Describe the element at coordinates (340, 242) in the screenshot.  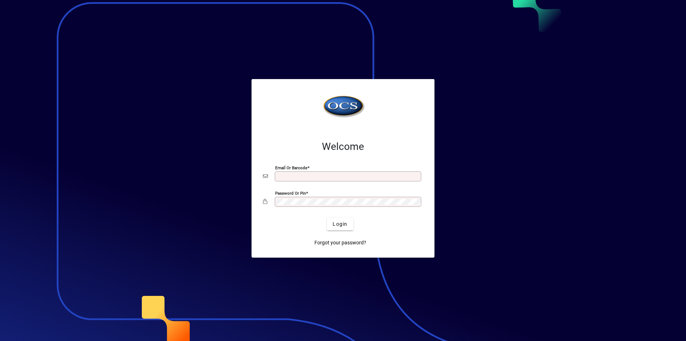
I see `a: Forgot your password?` at that location.